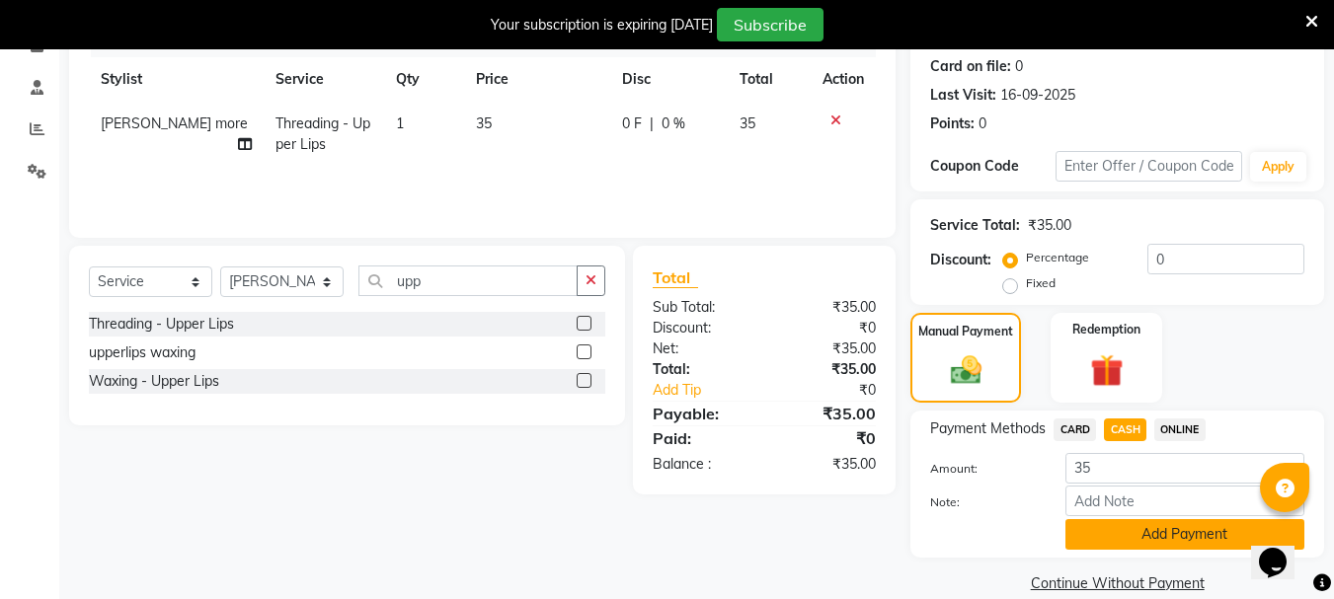 This screenshot has width=1334, height=599. Describe the element at coordinates (966, 332) in the screenshot. I see `label: Manual Payment` at that location.